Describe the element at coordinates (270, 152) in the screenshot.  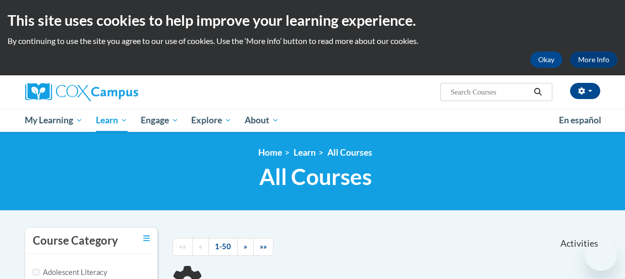
I see `a: Home` at that location.